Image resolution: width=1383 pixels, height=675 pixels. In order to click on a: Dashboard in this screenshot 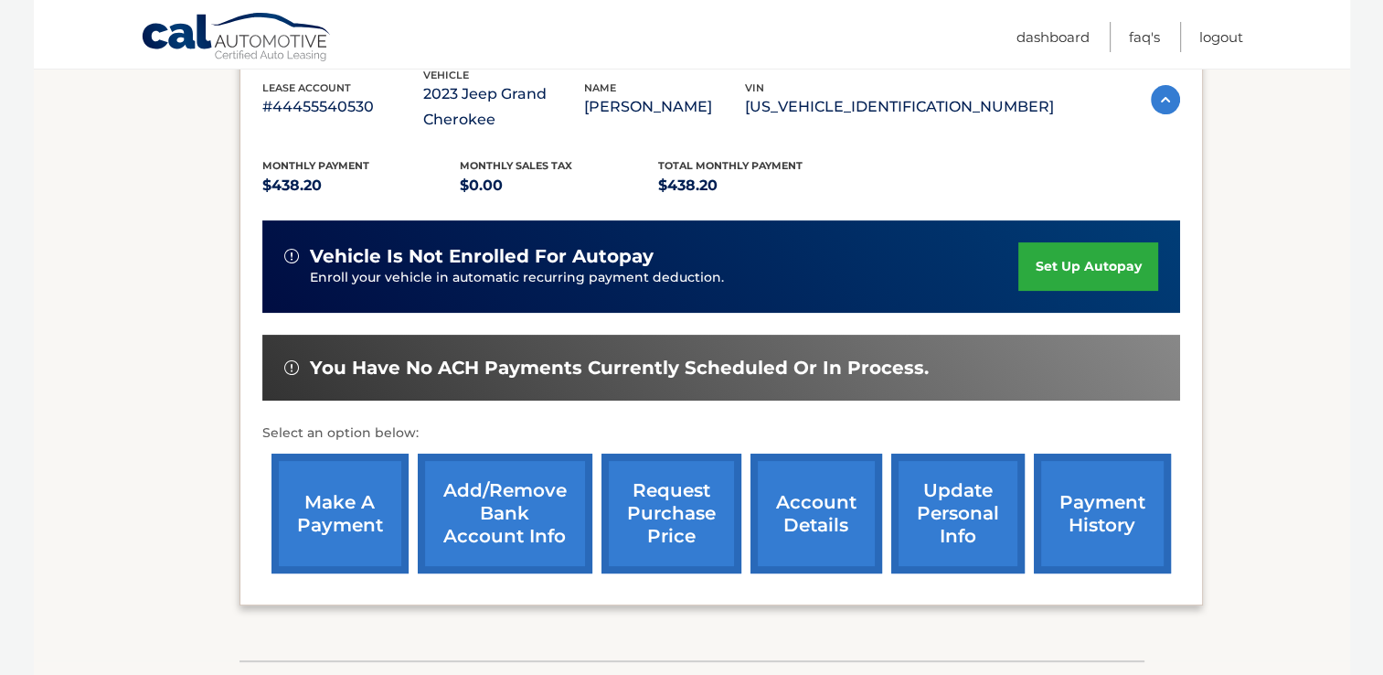, I will do `click(1053, 37)`.